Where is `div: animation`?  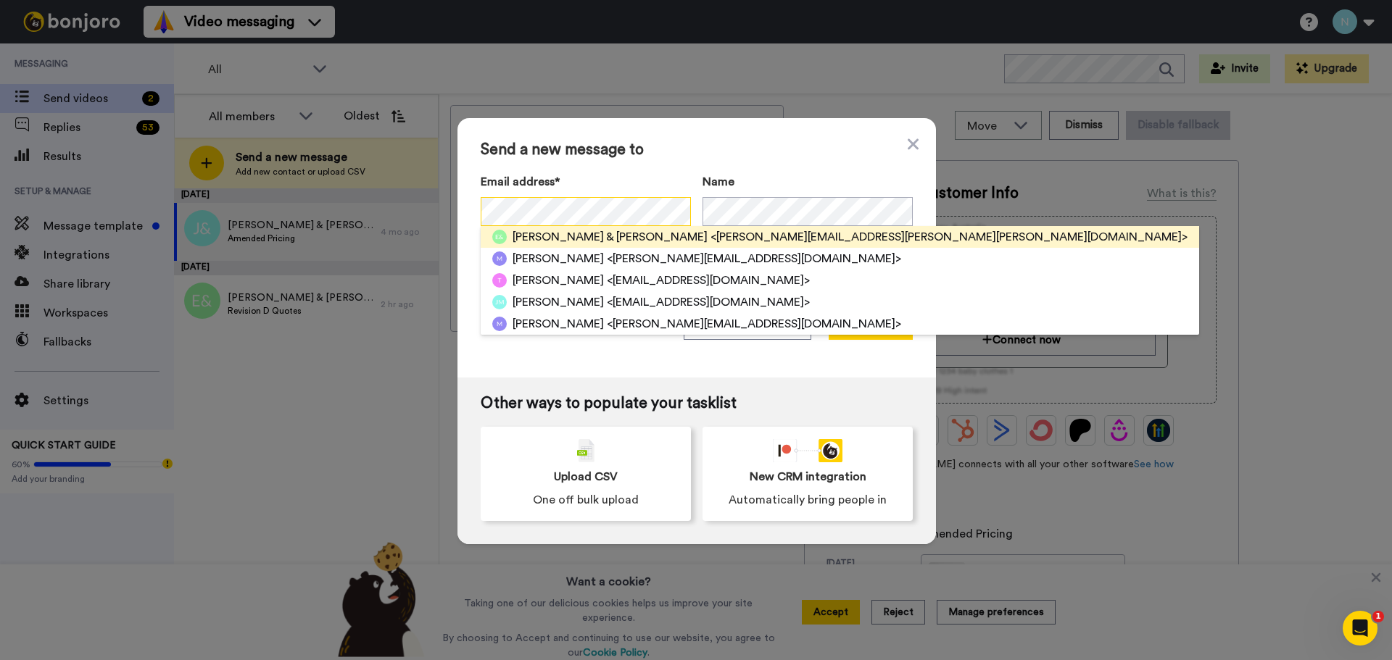 div: animation is located at coordinates (807, 451).